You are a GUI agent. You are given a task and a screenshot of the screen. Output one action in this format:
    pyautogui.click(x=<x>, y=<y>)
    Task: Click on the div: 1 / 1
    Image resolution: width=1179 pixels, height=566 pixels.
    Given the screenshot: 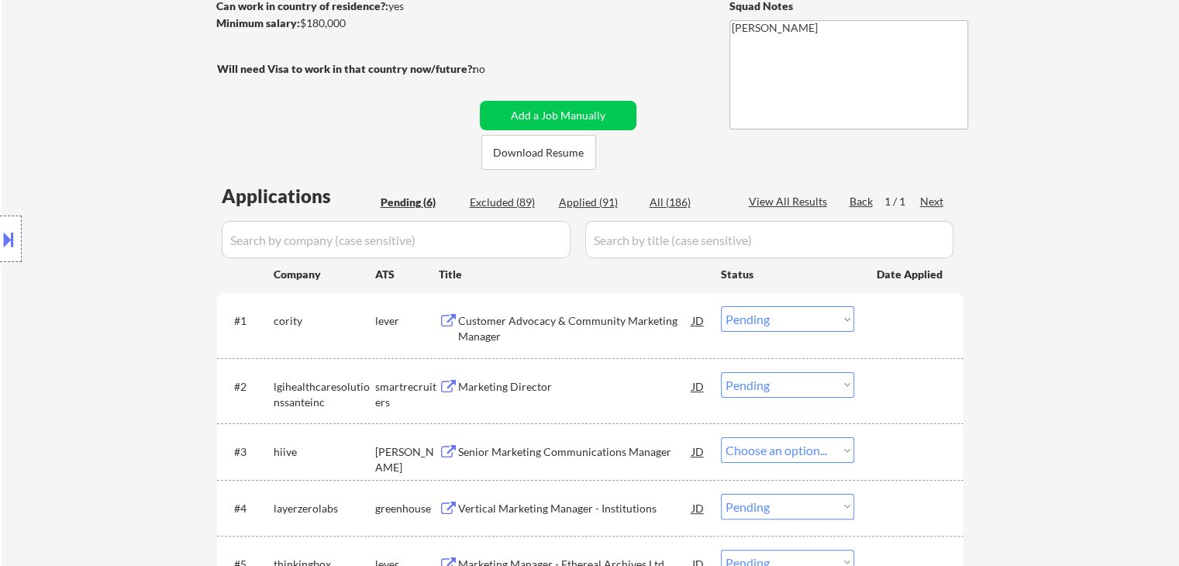 What is the action you would take?
    pyautogui.click(x=902, y=201)
    